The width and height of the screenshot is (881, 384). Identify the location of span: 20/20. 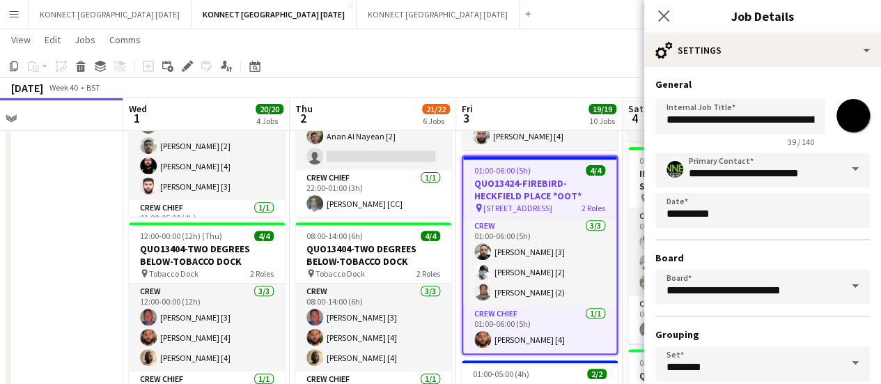
(270, 109).